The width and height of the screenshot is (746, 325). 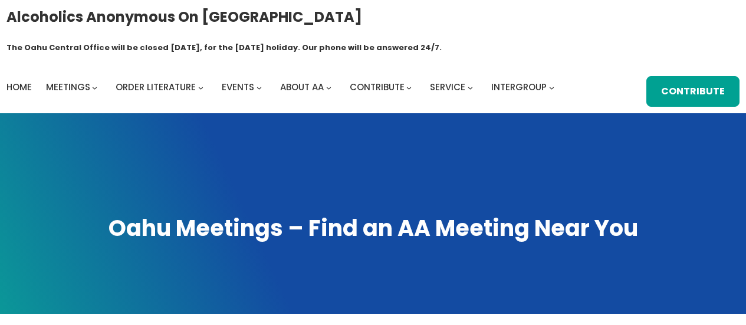 I want to click on span: Service, so click(x=448, y=87).